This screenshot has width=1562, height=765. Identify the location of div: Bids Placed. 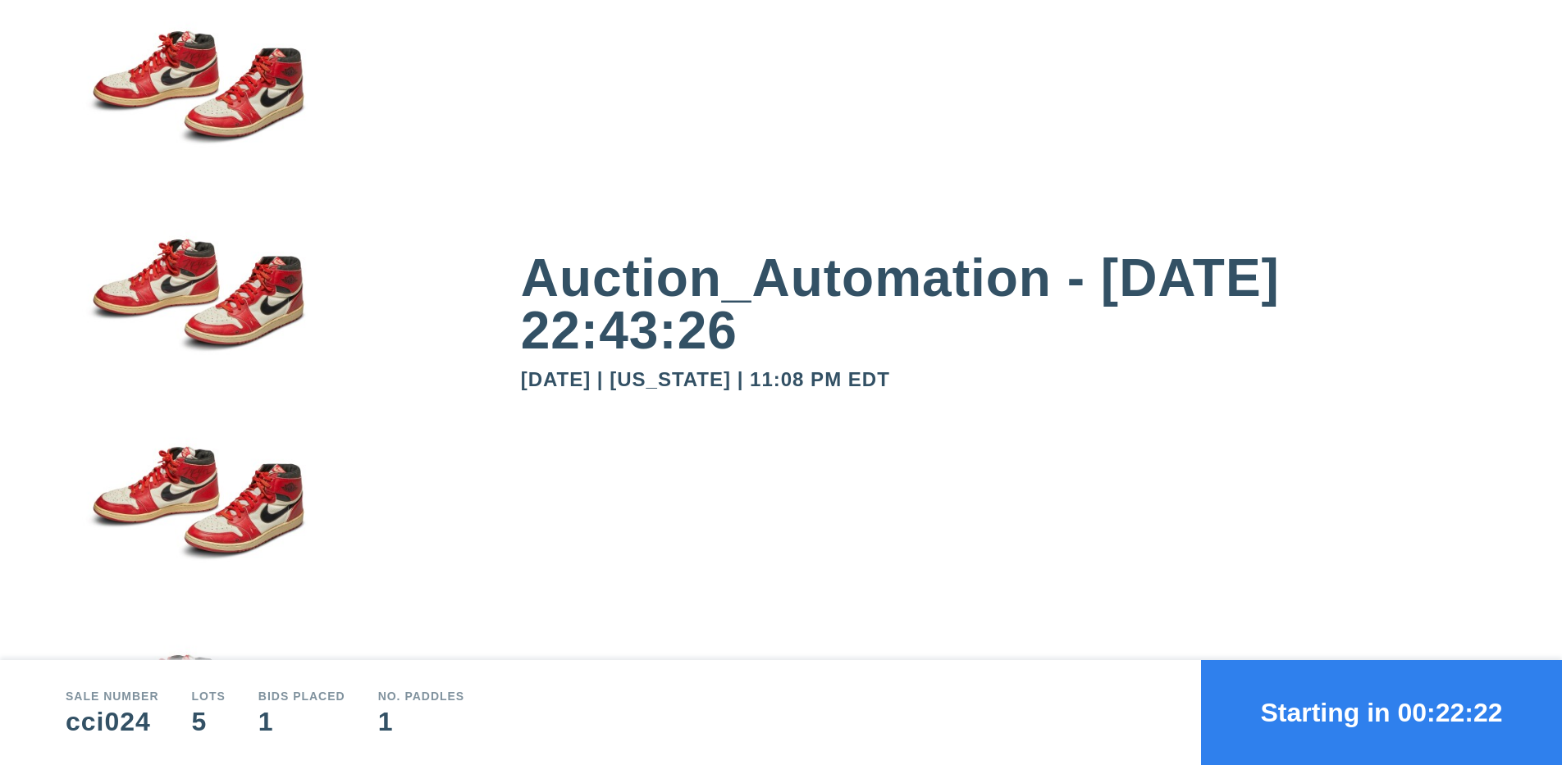
(302, 696).